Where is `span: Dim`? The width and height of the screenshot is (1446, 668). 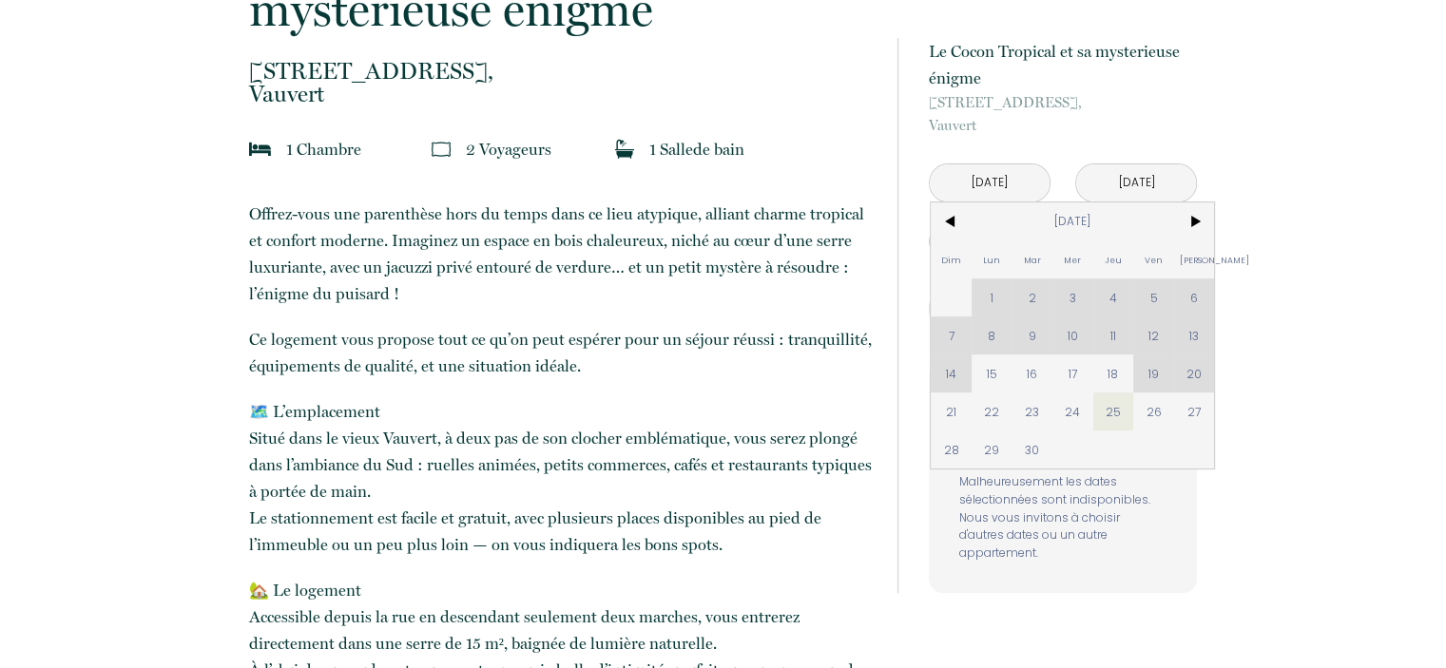
span: Dim is located at coordinates (951, 260).